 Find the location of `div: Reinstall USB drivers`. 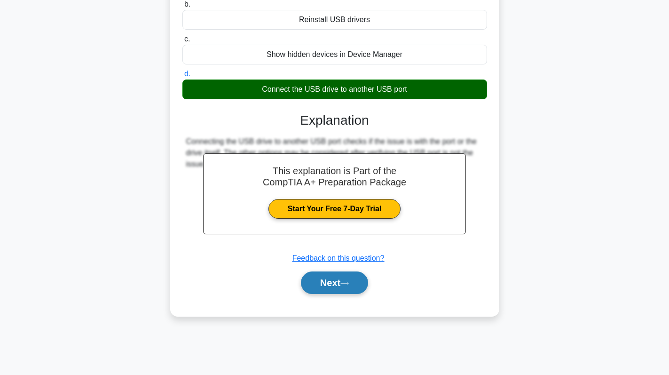

div: Reinstall USB drivers is located at coordinates (335, 20).